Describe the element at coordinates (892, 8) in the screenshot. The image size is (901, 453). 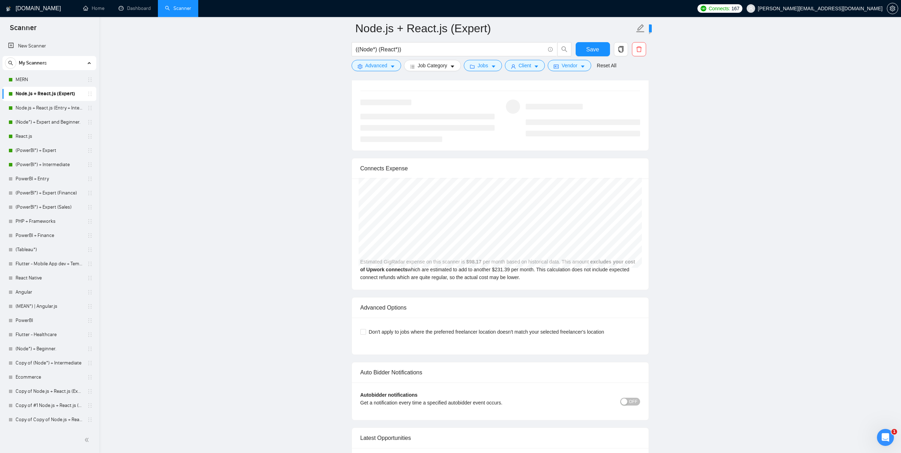
I see `a: setting` at that location.